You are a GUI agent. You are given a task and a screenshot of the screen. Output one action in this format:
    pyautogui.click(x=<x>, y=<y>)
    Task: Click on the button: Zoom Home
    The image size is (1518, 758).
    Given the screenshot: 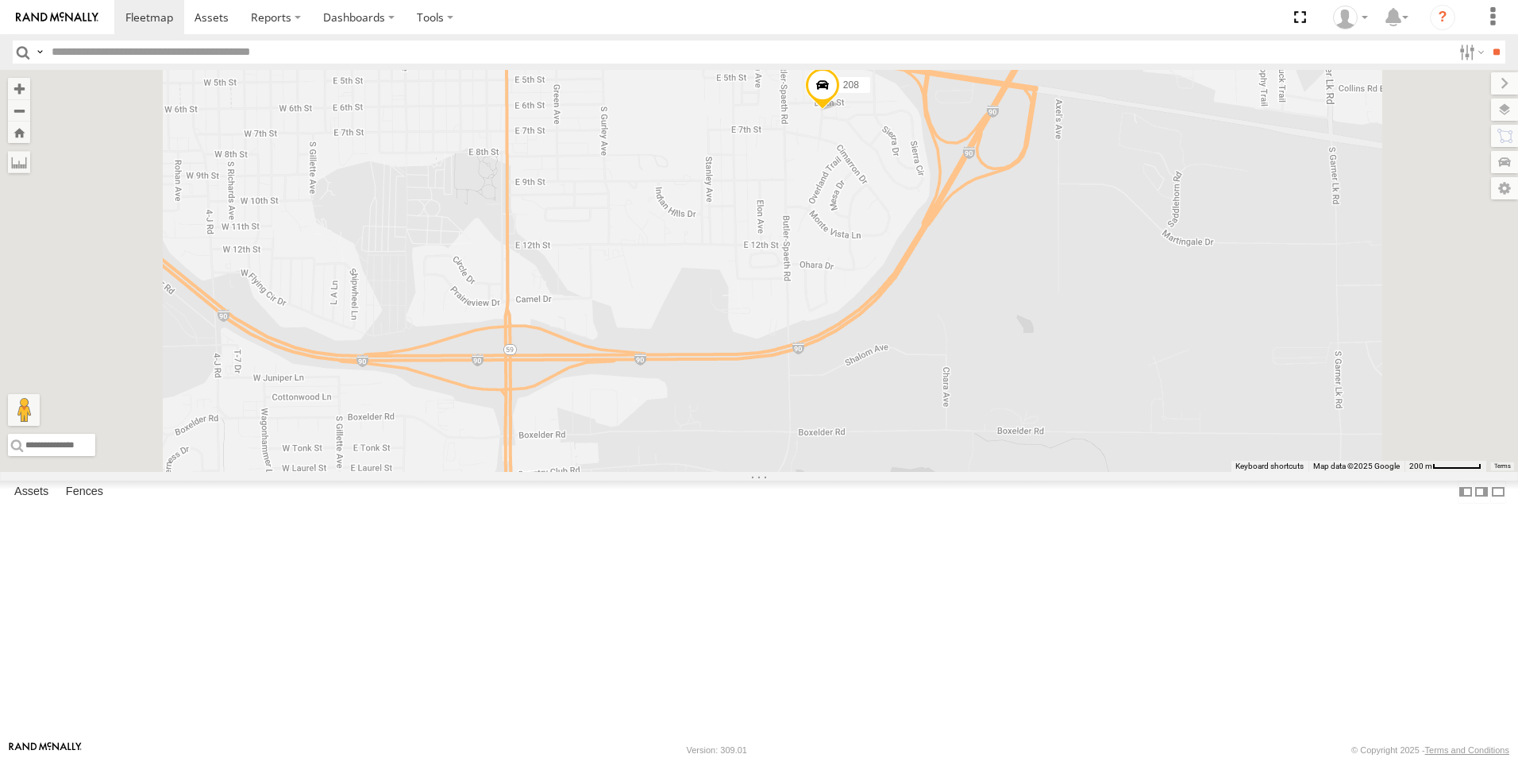 What is the action you would take?
    pyautogui.click(x=19, y=132)
    